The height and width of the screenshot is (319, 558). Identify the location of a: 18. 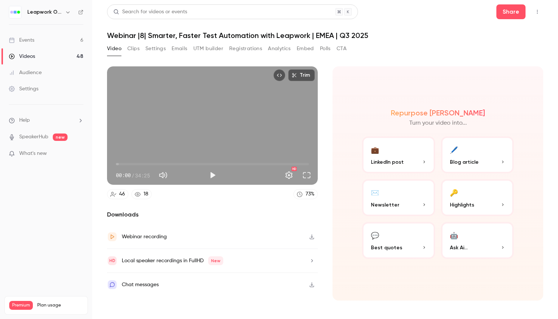
(141, 194).